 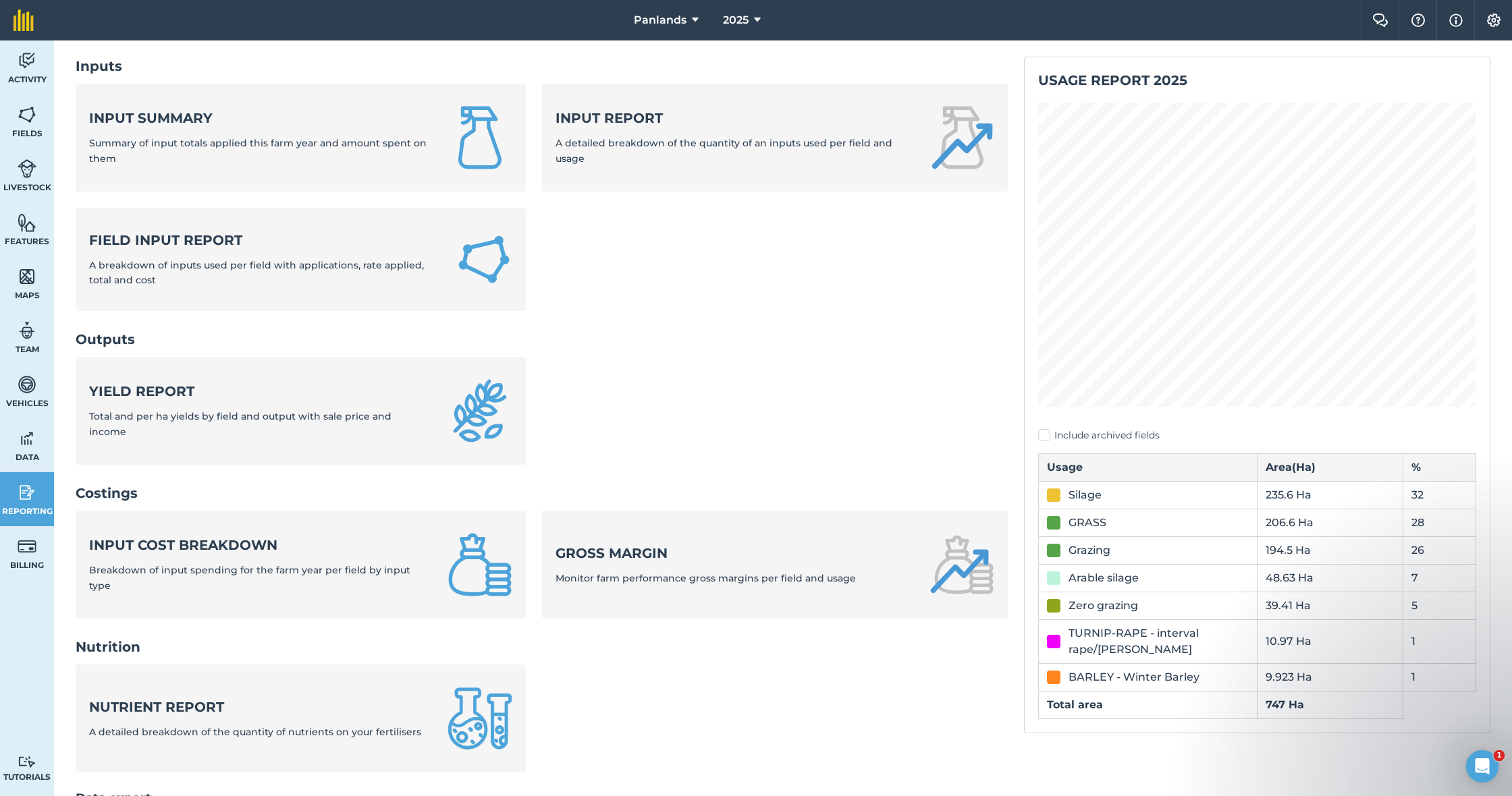 I want to click on td: 5, so click(x=1439, y=605).